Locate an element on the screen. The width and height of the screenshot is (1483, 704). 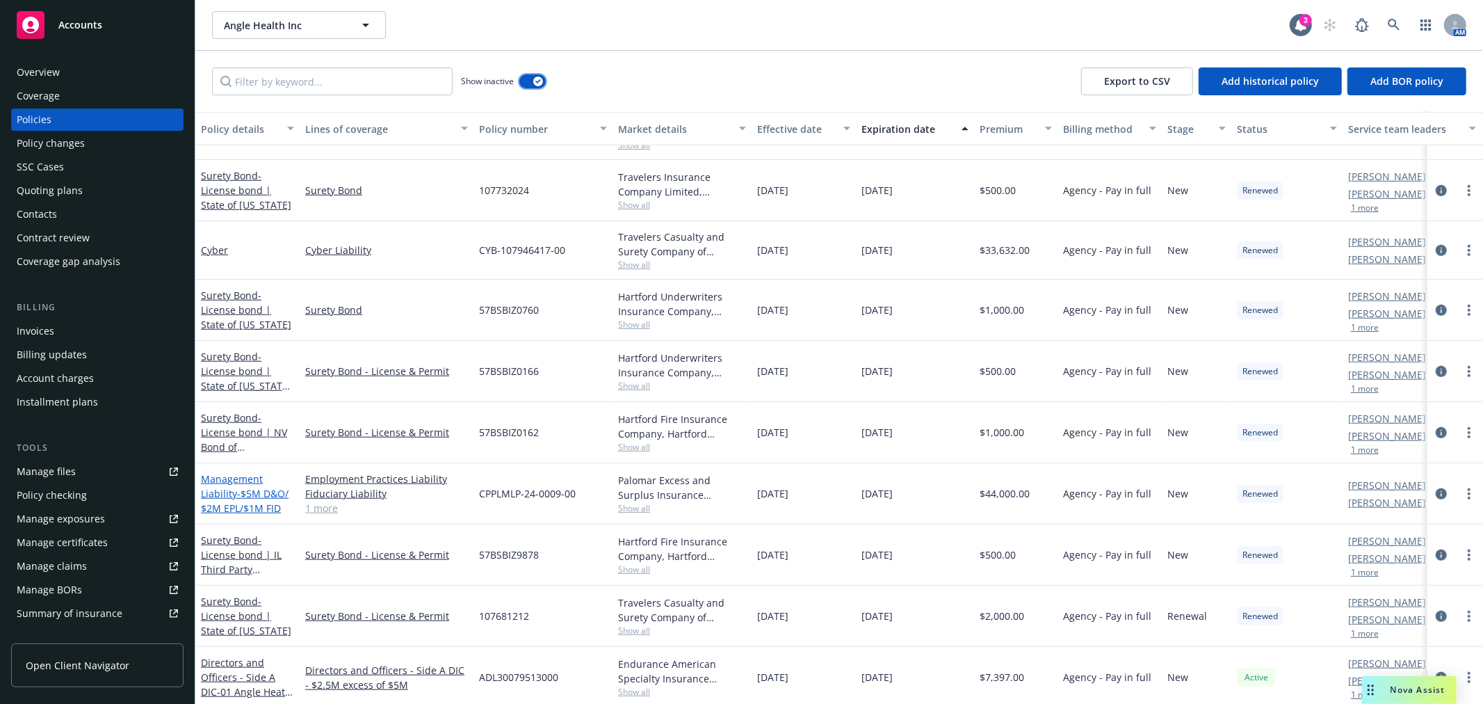
div: Policy details is located at coordinates (240, 129).